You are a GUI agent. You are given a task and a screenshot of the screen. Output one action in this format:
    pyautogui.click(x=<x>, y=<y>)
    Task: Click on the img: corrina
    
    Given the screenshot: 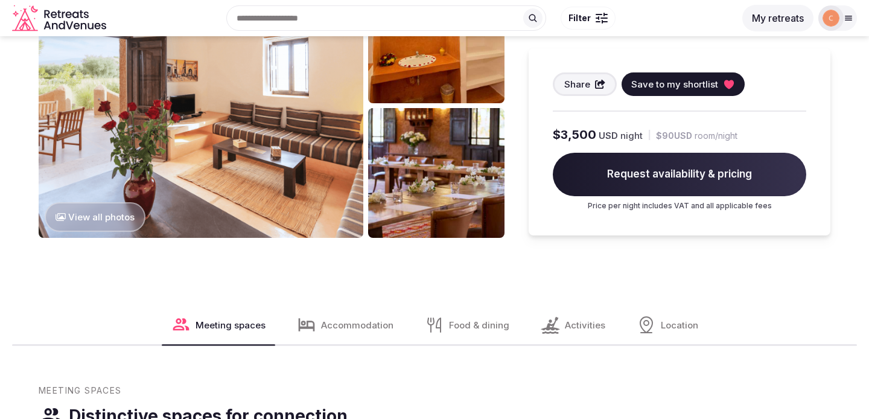 What is the action you would take?
    pyautogui.click(x=831, y=18)
    